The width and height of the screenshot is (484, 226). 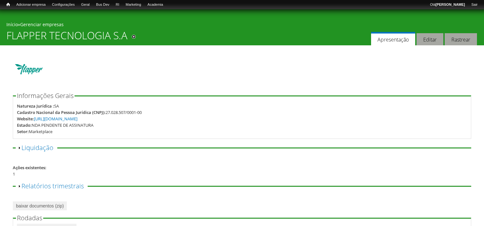 What do you see at coordinates (123, 113) in the screenshot?
I see `div: 27.028.507/0001-00` at bounding box center [123, 113].